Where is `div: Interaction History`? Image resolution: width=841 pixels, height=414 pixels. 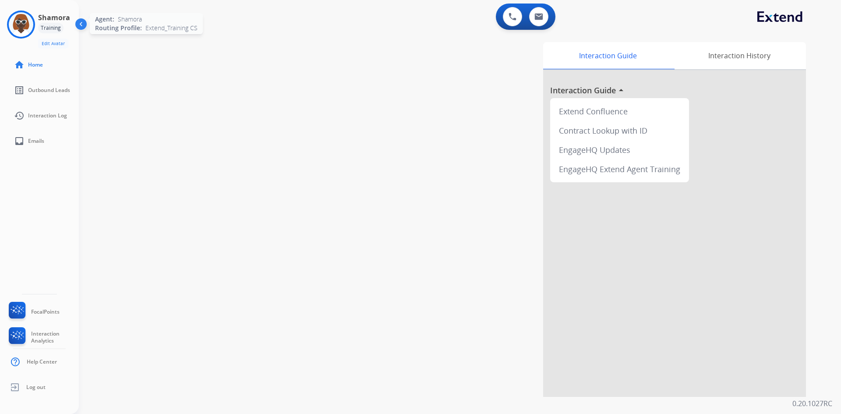
div: Interaction History is located at coordinates (739, 56).